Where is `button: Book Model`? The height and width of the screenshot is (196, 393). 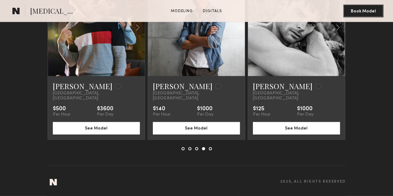
button: Book Model is located at coordinates (363, 11).